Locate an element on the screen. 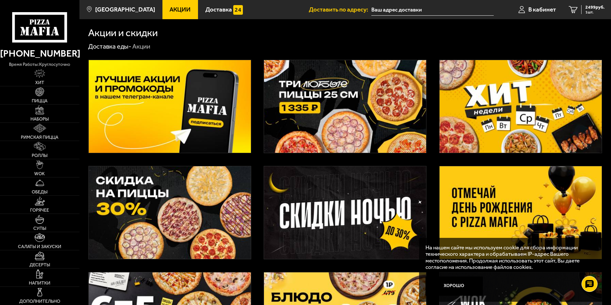 The image size is (611, 305). span: Супы is located at coordinates (40, 229).